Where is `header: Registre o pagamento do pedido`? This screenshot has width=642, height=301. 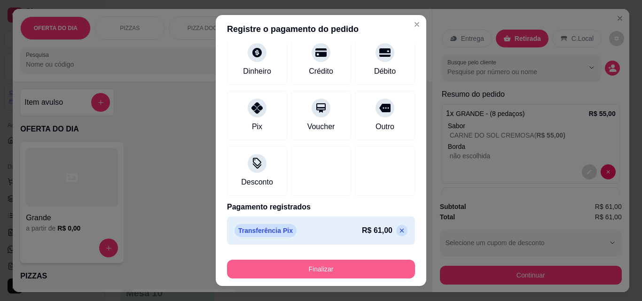
header: Registre o pagamento do pedido is located at coordinates (321, 29).